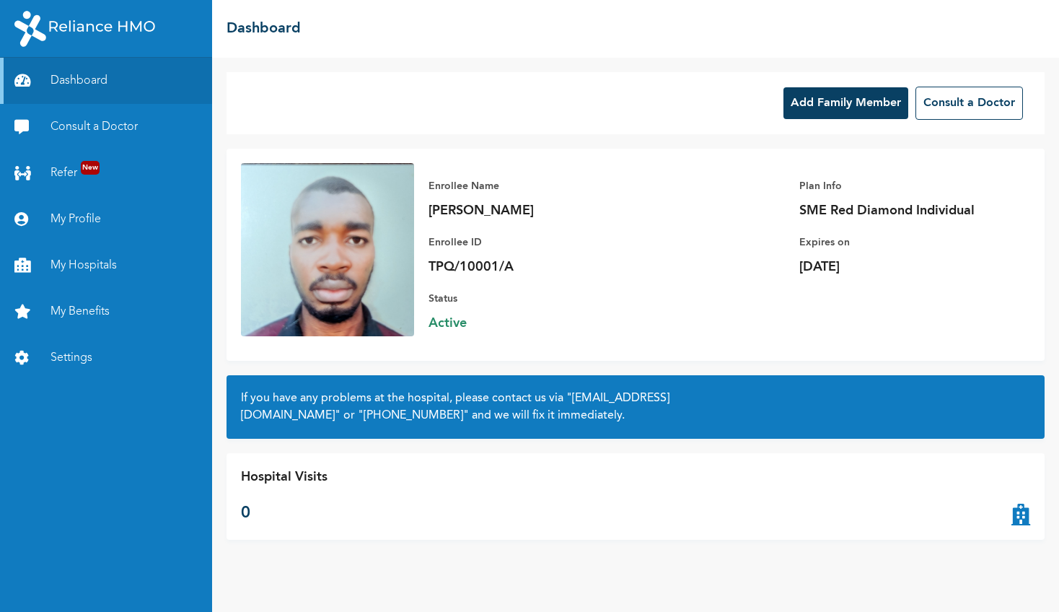 This screenshot has width=1059, height=612. Describe the element at coordinates (530, 323) in the screenshot. I see `span: Active` at that location.